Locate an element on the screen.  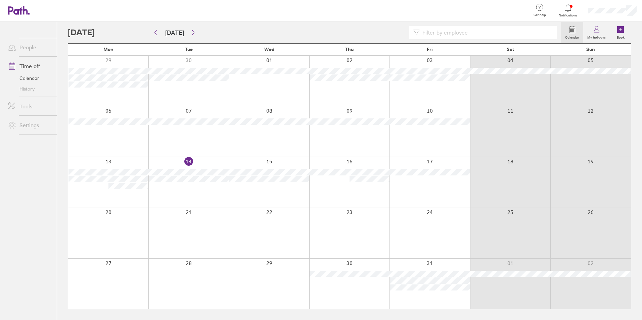
label: Calendar is located at coordinates (572, 37).